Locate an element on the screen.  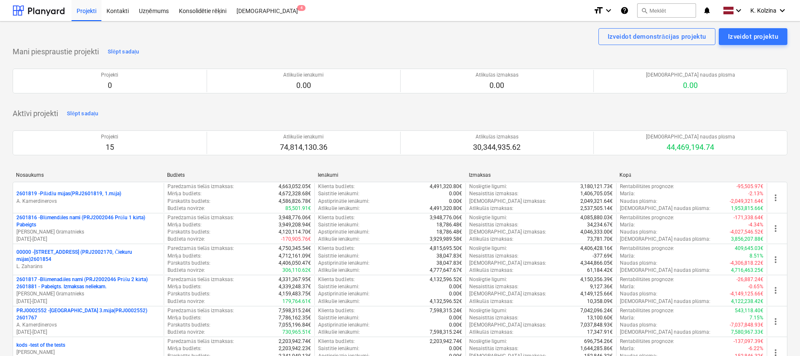
p: 4,085,880.03€ is located at coordinates (596, 218).